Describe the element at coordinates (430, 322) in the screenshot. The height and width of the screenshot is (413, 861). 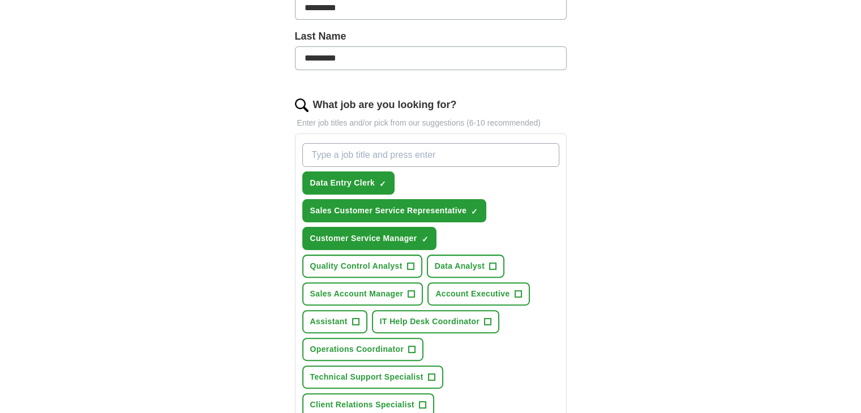
I see `span: IT Help Desk Coordinator` at that location.